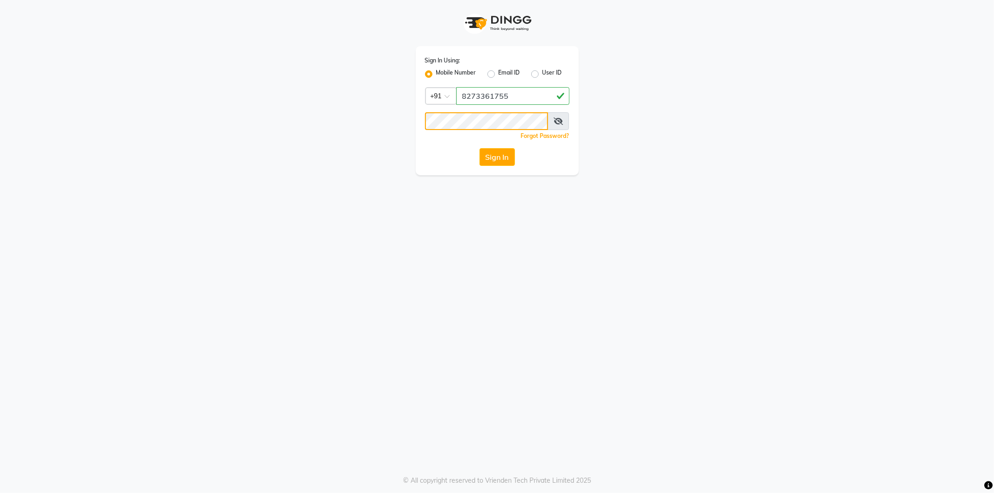 This screenshot has height=493, width=994. What do you see at coordinates (443, 61) in the screenshot?
I see `label: Sign In Using:` at bounding box center [443, 61].